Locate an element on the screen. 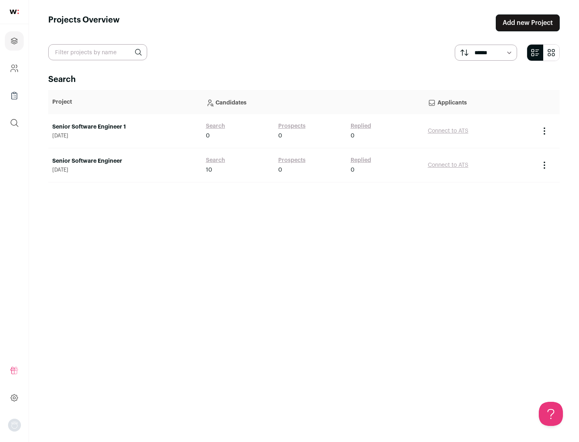 The height and width of the screenshot is (442, 579). span: 10 is located at coordinates (209, 170).